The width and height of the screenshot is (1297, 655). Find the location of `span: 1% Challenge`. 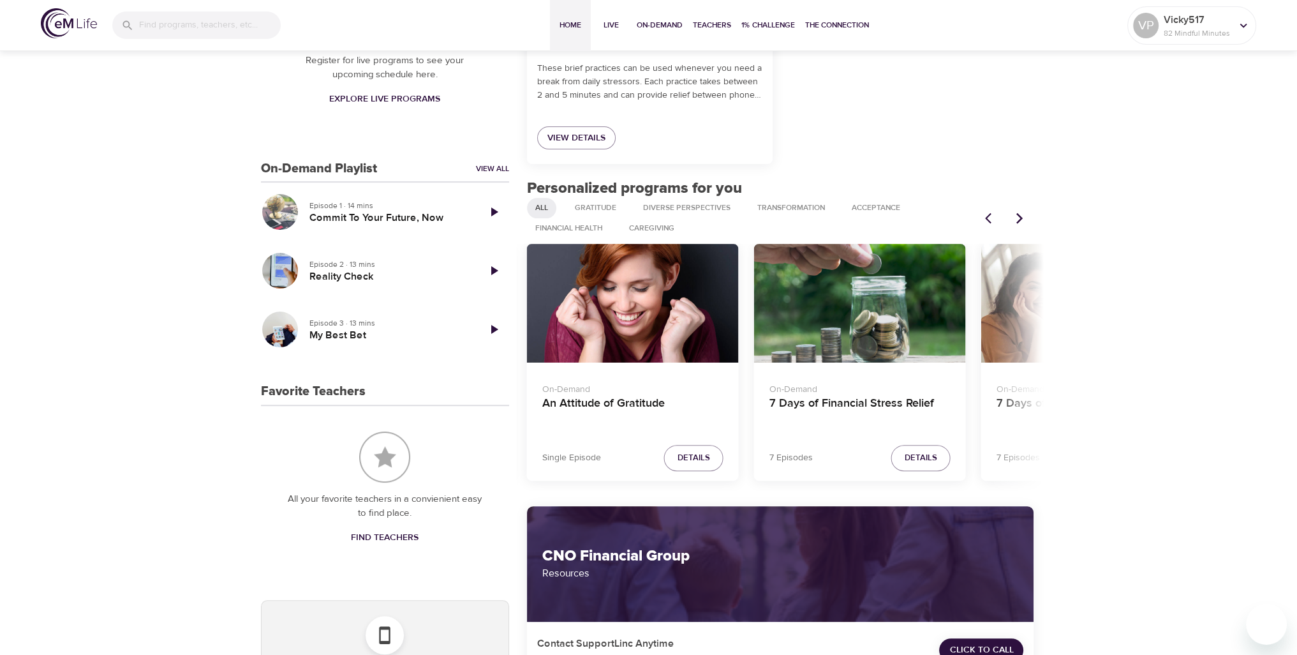

span: 1% Challenge is located at coordinates (768, 25).